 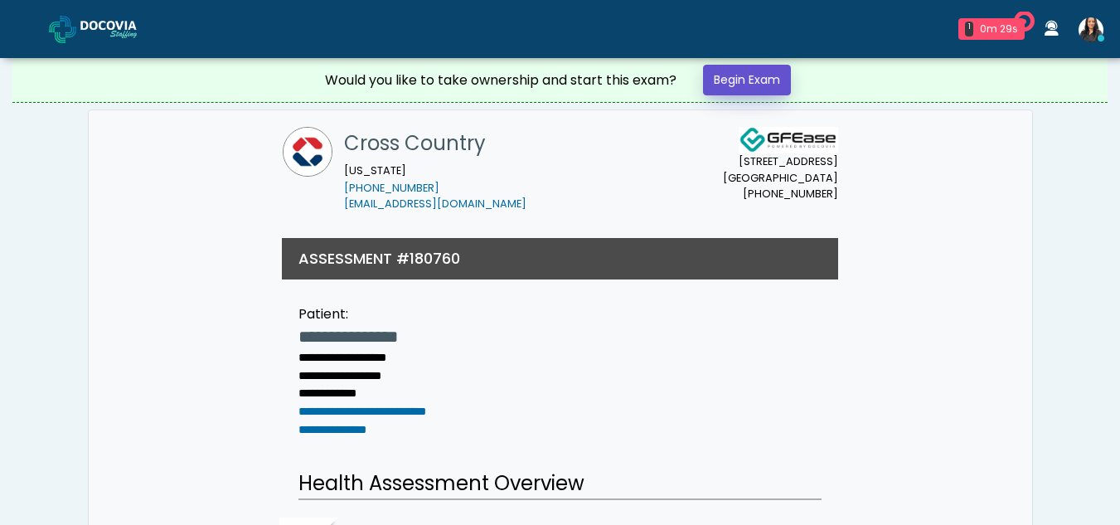 What do you see at coordinates (1091, 30) in the screenshot?
I see `img: Viral Patel` at bounding box center [1091, 30].